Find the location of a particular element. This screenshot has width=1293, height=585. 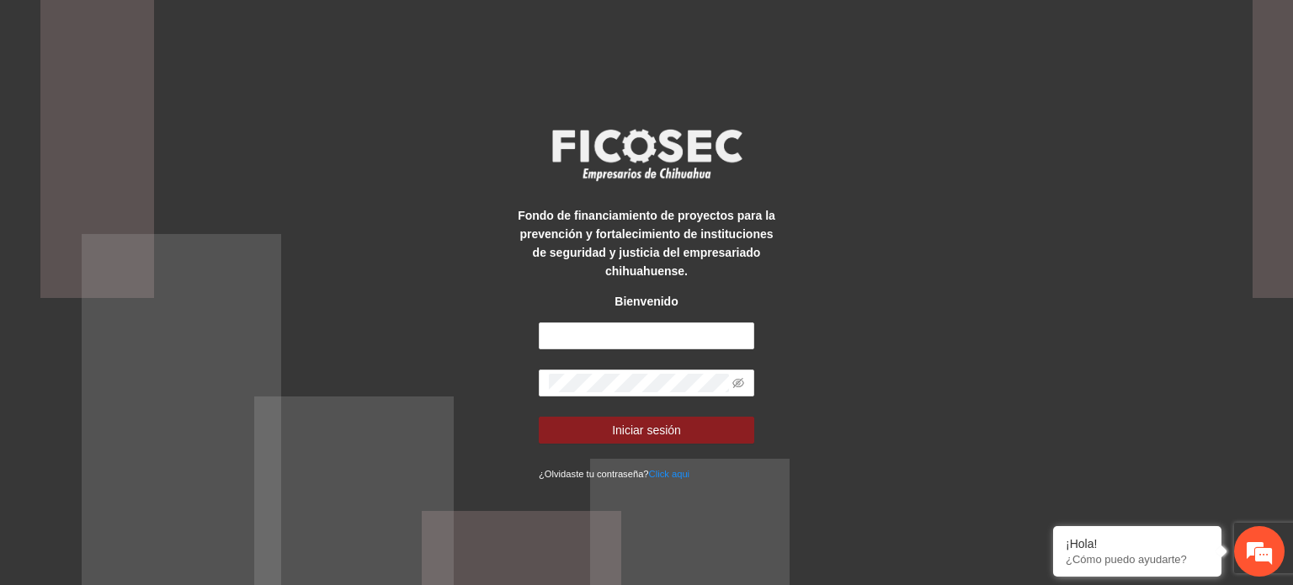

span: Iniciar sesión is located at coordinates (646, 430).